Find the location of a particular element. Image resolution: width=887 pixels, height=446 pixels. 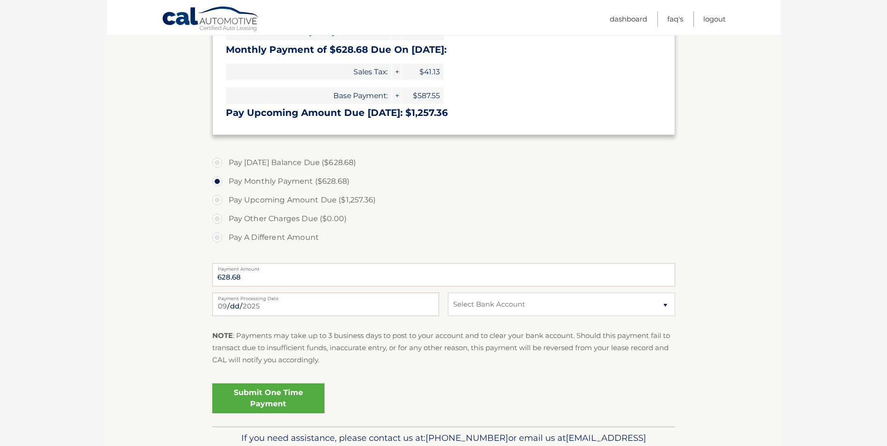

label: Pay Monthly Payment ($628.68) is located at coordinates (444, 181).